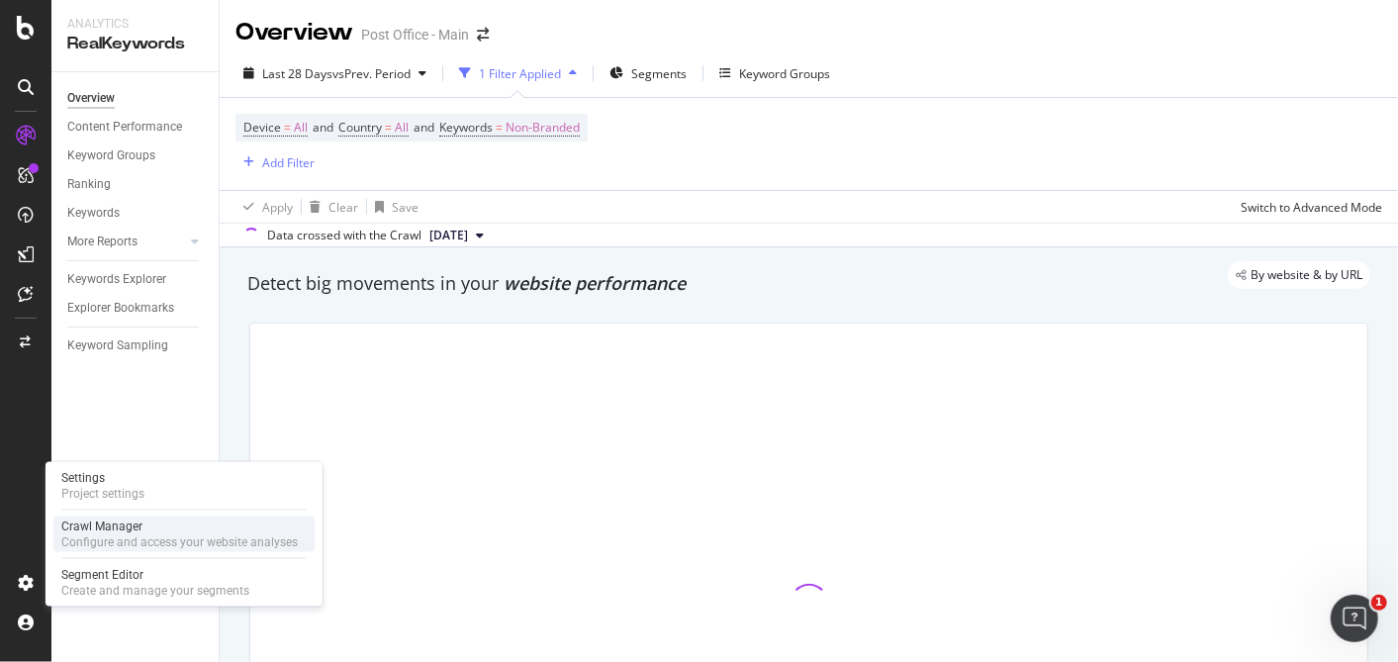  What do you see at coordinates (136, 155) in the screenshot?
I see `a: Keyword Groups` at bounding box center [136, 155].